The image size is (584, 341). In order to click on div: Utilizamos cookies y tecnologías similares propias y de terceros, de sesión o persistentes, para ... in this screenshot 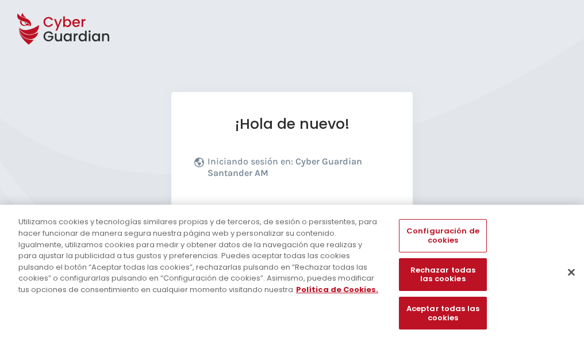, I will do `click(200, 255)`.